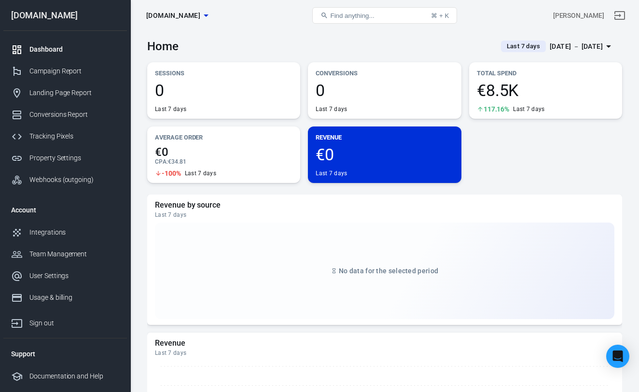 This screenshot has height=392, width=639. What do you see at coordinates (74, 71) in the screenshot?
I see `div: Campaign Report` at bounding box center [74, 71].